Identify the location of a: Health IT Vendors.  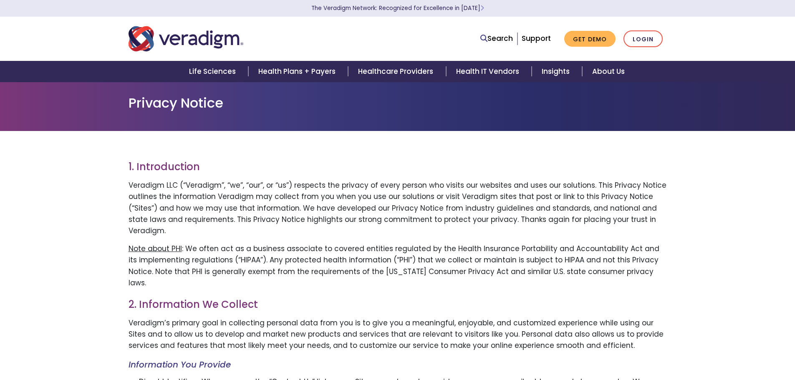
(488, 71).